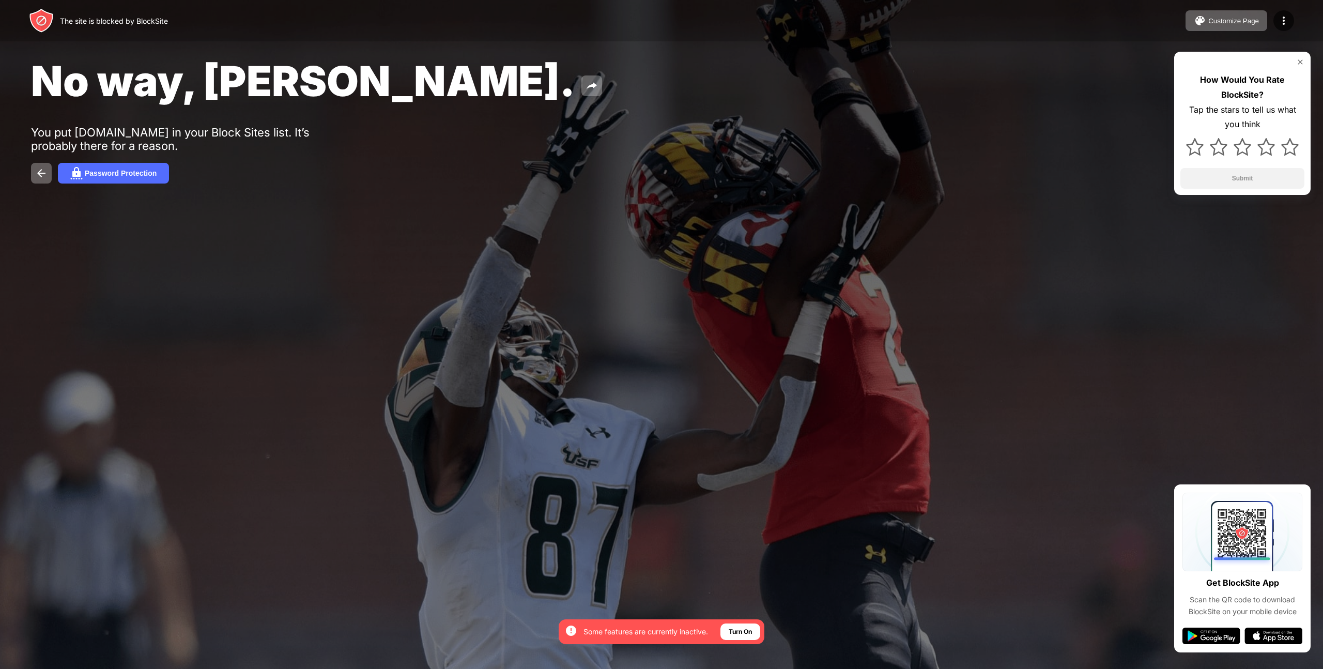  What do you see at coordinates (120, 173) in the screenshot?
I see `div: Password Protection` at bounding box center [120, 173].